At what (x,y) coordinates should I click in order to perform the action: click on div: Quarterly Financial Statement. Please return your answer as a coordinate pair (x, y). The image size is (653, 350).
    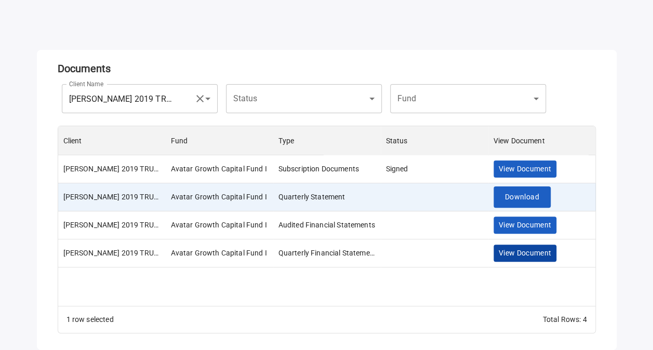
    Looking at the image, I should click on (327, 253).